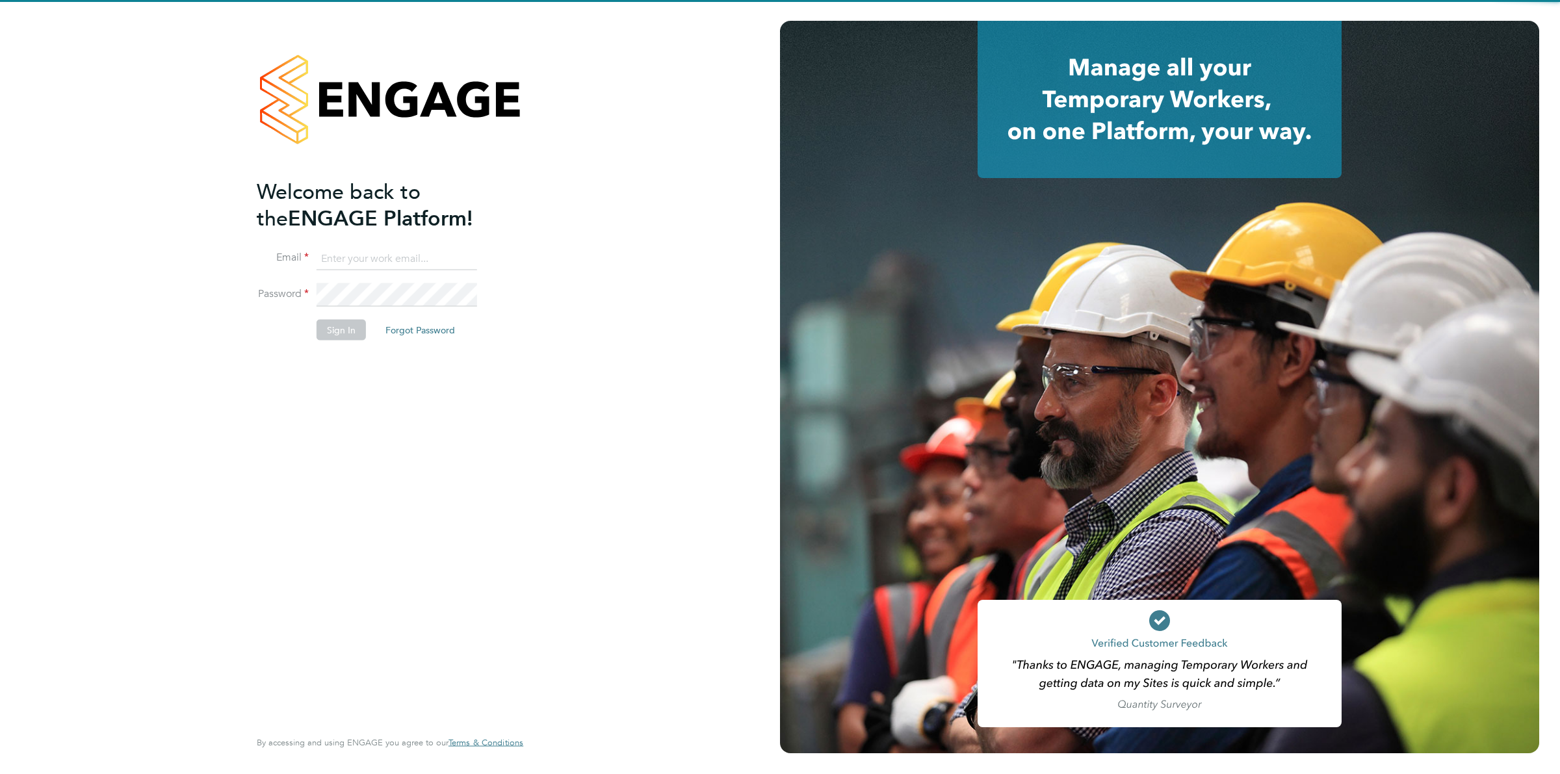  Describe the element at coordinates (397, 259) in the screenshot. I see `input: Enter your work email...` at that location.